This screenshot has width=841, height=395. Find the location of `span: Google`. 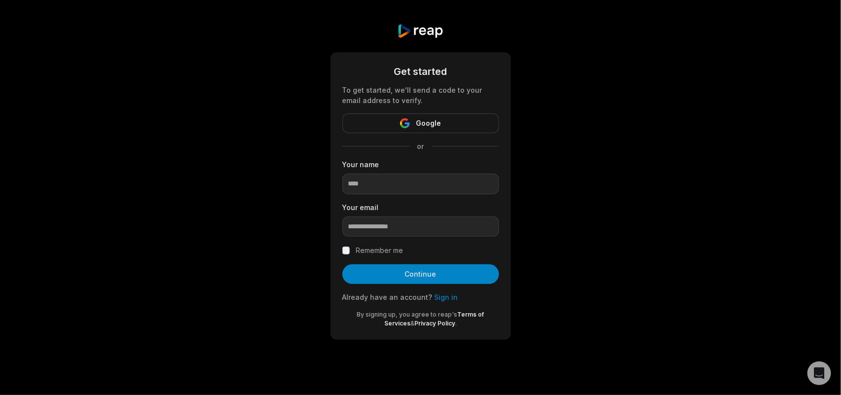

span: Google is located at coordinates (428, 123).